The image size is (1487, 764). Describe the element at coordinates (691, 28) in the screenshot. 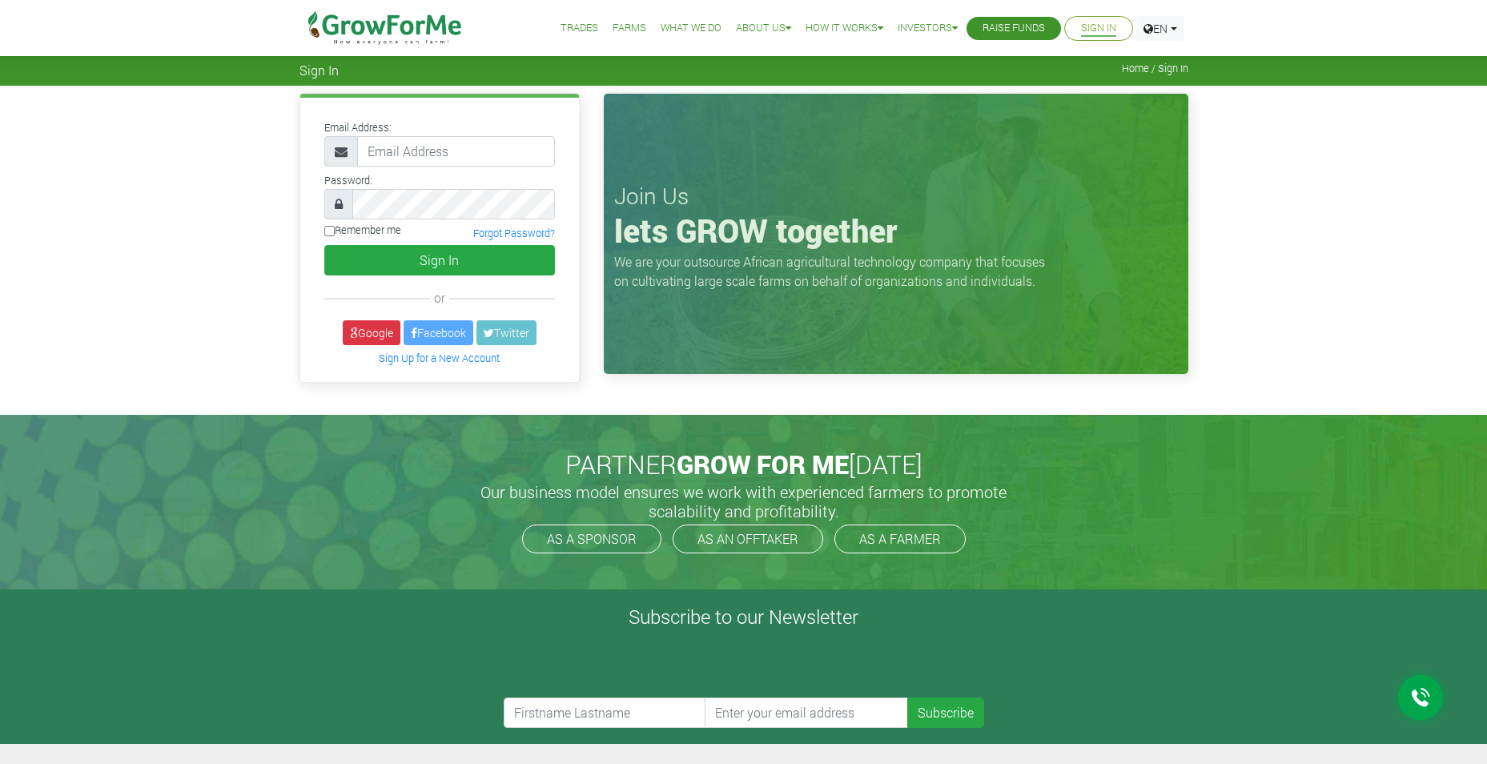

I see `a: What We Do` at that location.